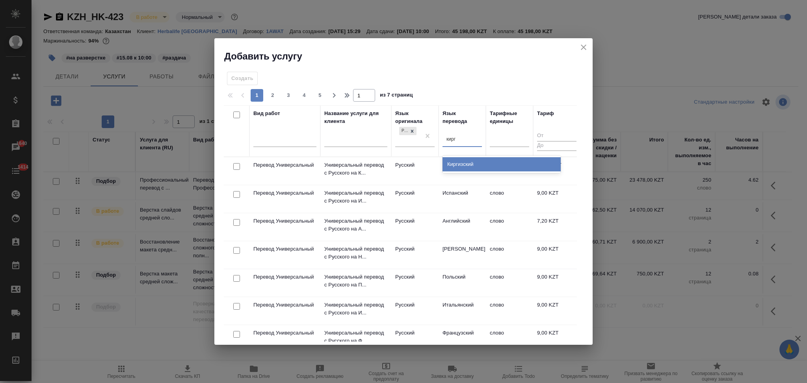 The width and height of the screenshot is (807, 383). Describe the element at coordinates (320, 95) in the screenshot. I see `button: 5` at that location.